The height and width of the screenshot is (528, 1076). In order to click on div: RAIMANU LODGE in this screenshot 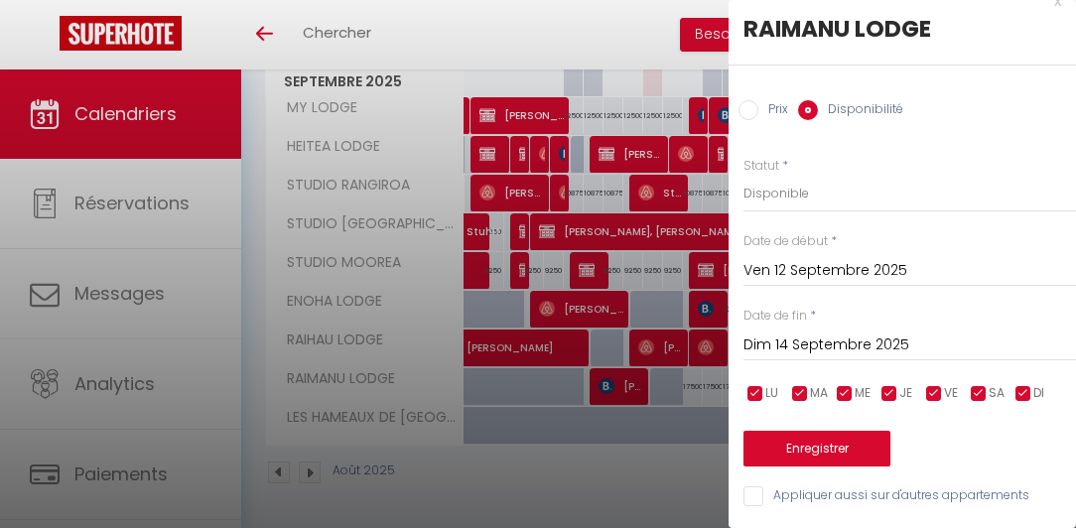, I will do `click(902, 29)`.